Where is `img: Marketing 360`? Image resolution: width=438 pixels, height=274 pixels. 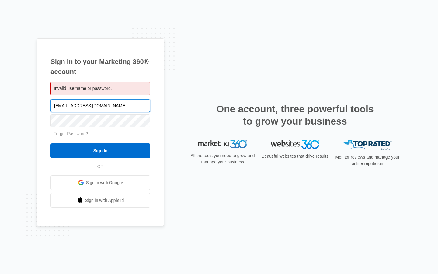 img: Marketing 360 is located at coordinates (223, 144).